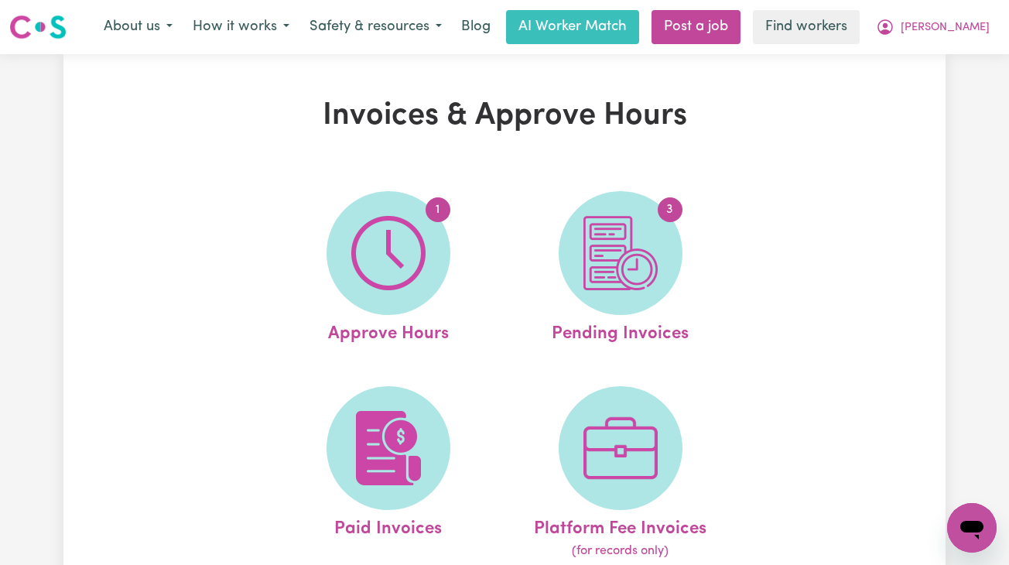  What do you see at coordinates (476, 27) in the screenshot?
I see `a: Blog` at bounding box center [476, 27].